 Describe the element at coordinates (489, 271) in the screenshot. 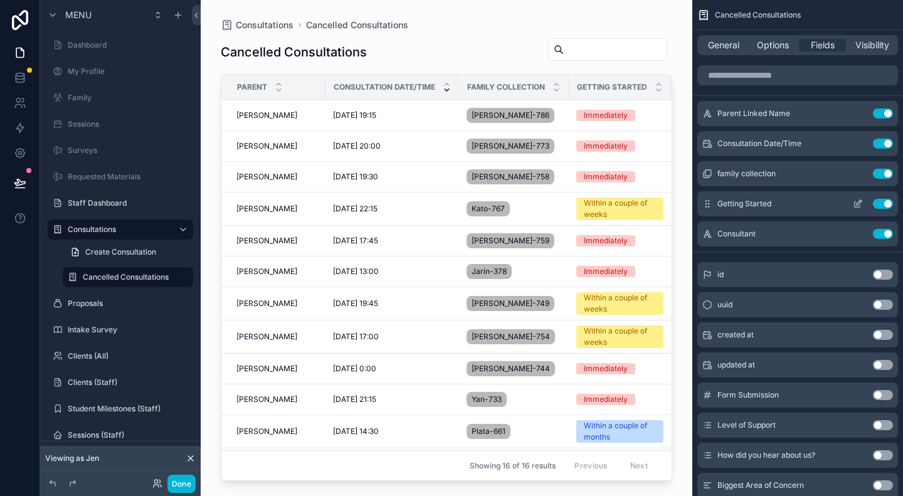

I see `span: Jarin-378` at that location.